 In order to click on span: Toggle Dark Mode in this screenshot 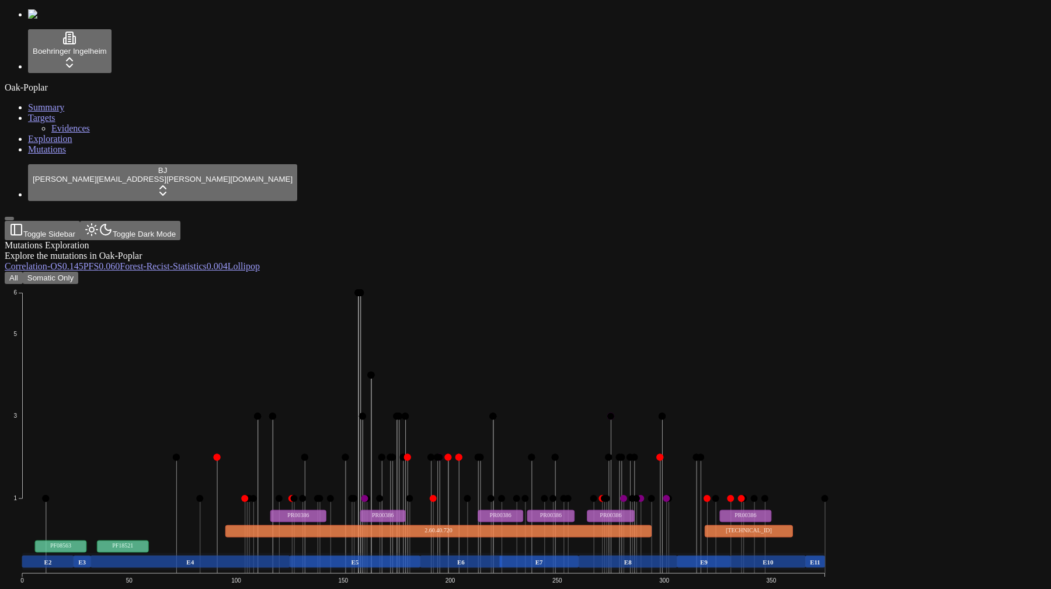, I will do `click(144, 234)`.